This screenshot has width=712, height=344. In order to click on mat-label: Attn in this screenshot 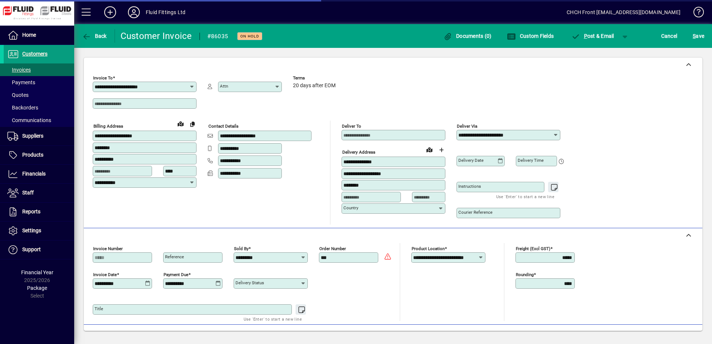, I will do `click(224, 86)`.